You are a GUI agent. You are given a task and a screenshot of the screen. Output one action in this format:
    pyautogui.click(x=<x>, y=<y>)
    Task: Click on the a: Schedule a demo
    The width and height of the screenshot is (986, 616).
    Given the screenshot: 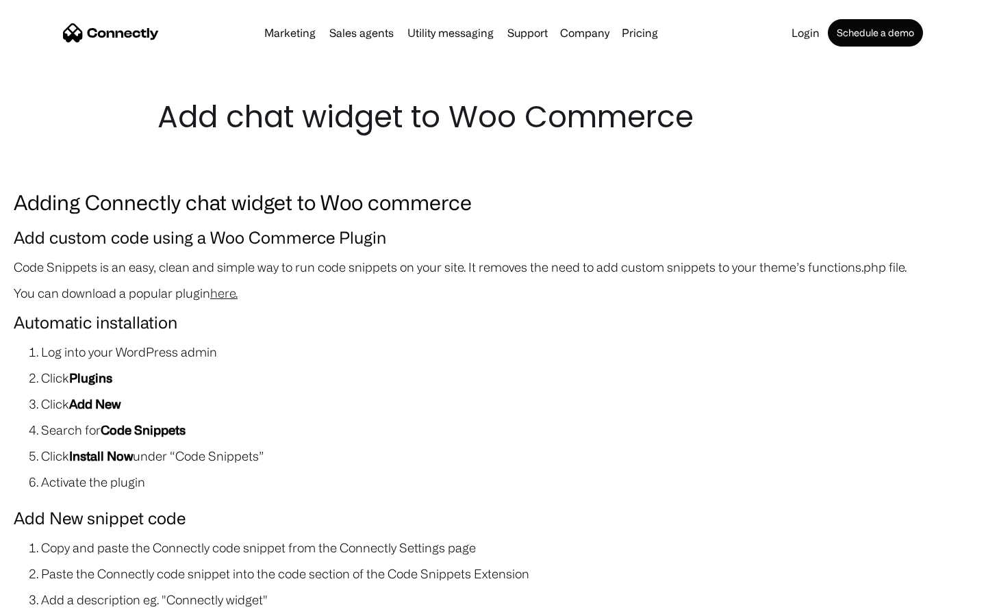 What is the action you would take?
    pyautogui.click(x=875, y=33)
    